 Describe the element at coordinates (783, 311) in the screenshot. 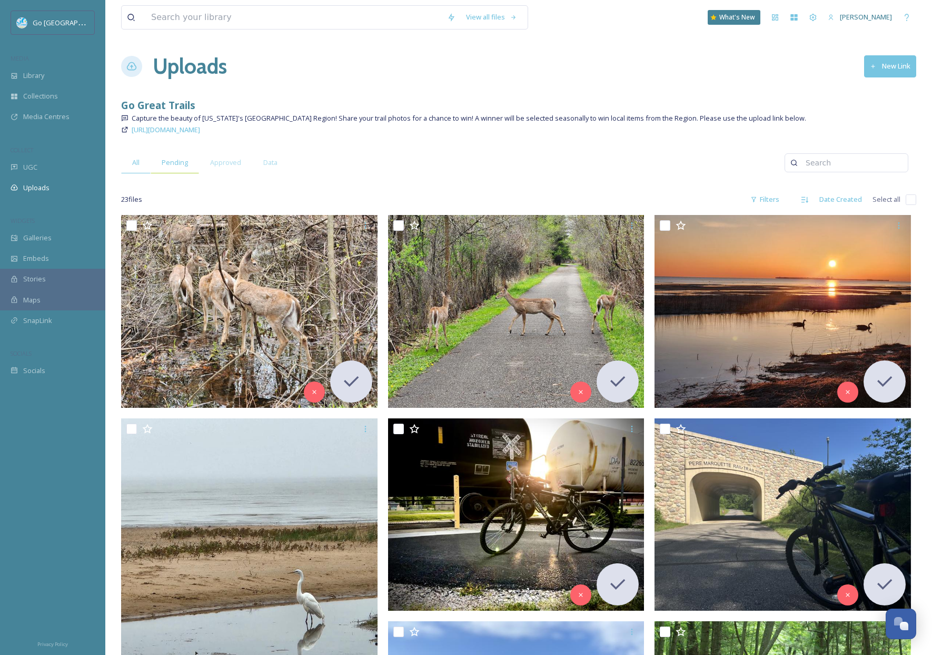

I see `img: ext_1755798227.166737_holdwi12@gmail.com-inbound1284878978438878102.jpg` at that location.